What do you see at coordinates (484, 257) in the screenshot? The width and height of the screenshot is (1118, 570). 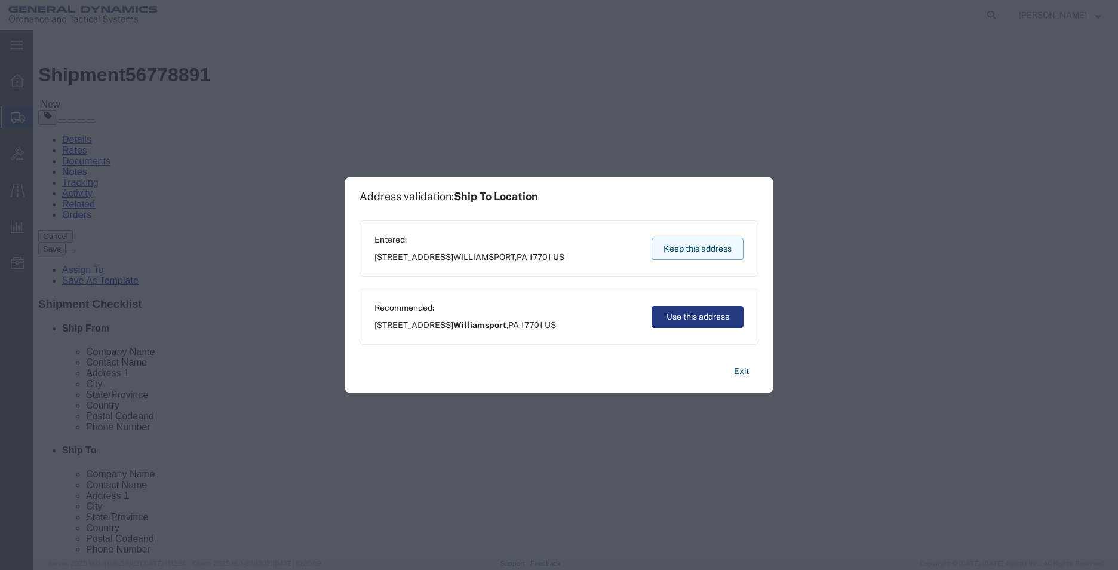 I see `span: WILLIAMSPORT` at bounding box center [484, 257].